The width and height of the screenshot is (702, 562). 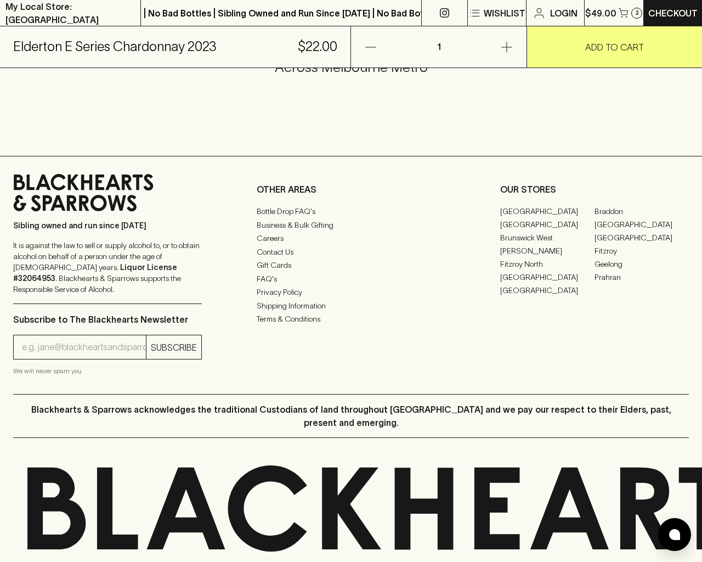 I want to click on a: Geelong, so click(x=642, y=264).